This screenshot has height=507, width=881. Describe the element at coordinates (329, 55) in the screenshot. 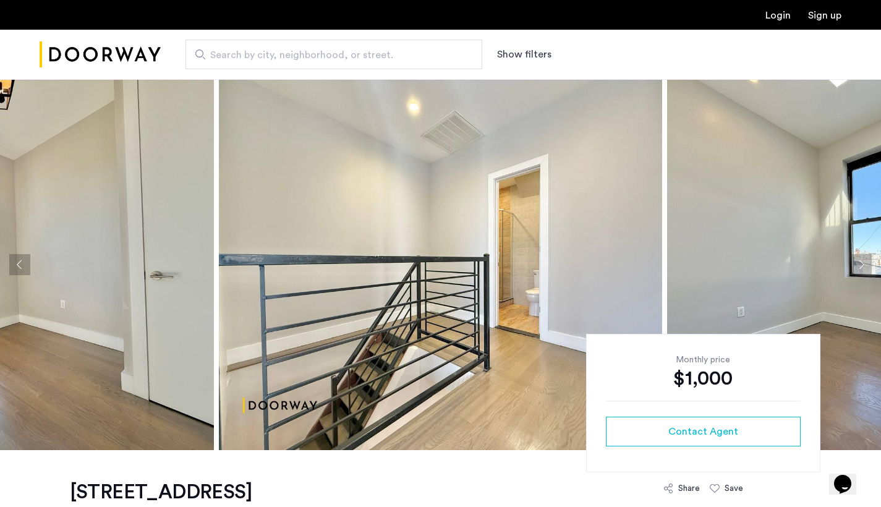

I see `span: Search by city, neighborhood, or street.` at that location.